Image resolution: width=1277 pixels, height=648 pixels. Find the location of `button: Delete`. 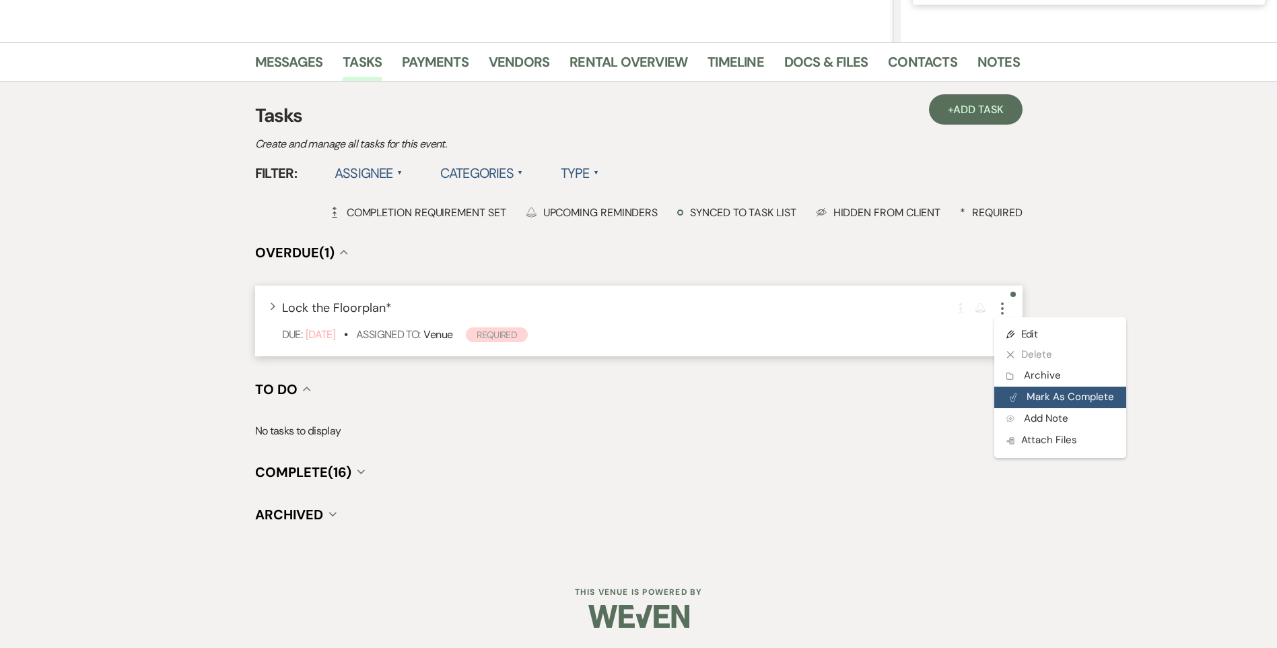

button: Delete is located at coordinates (1061, 355).